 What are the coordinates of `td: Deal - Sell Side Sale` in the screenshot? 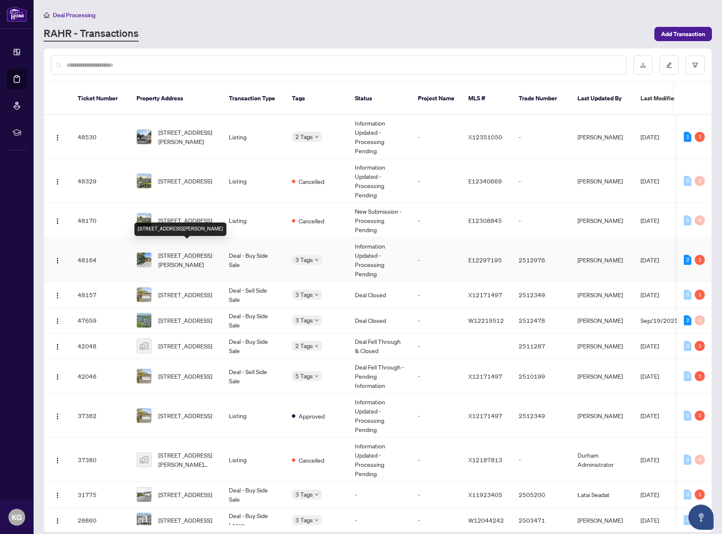 It's located at (254, 376).